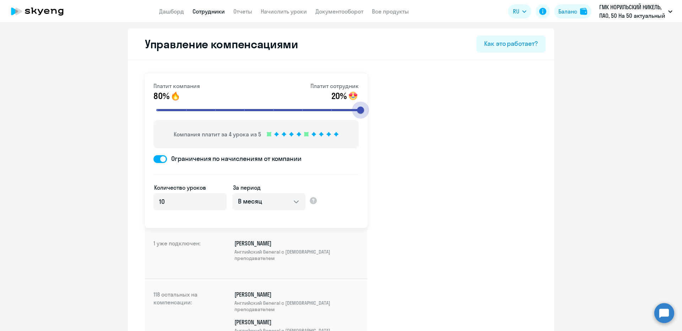 This screenshot has height=331, width=682. I want to click on a: Документооборот, so click(339, 11).